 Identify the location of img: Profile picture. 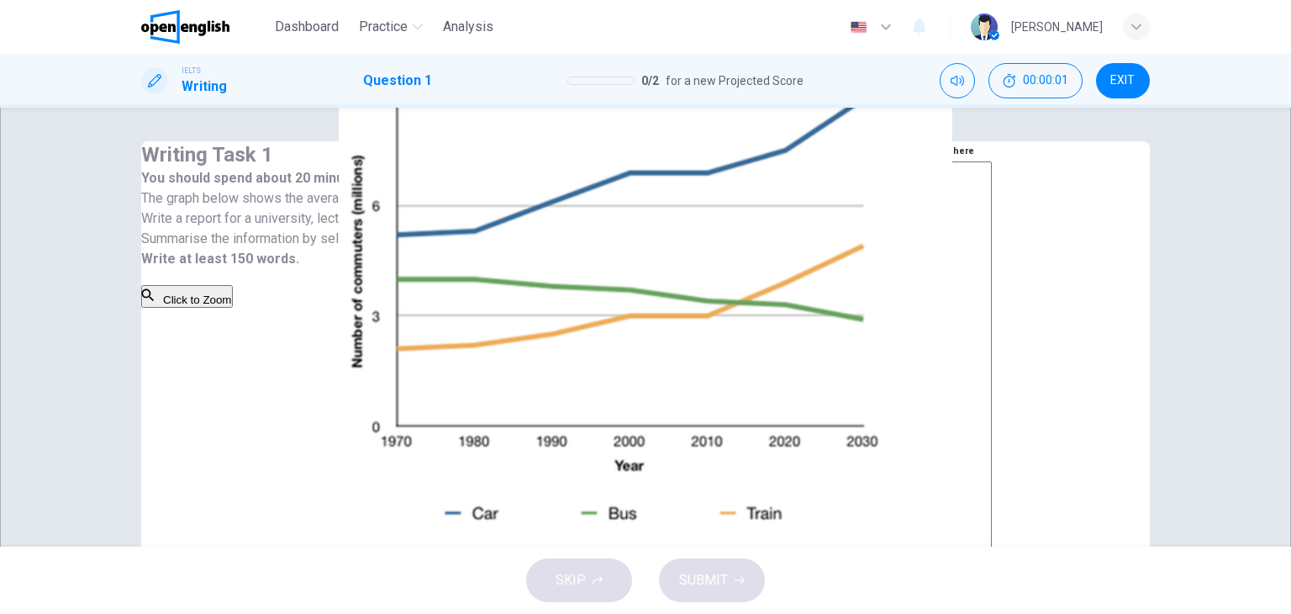
(984, 27).